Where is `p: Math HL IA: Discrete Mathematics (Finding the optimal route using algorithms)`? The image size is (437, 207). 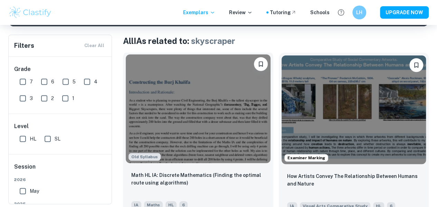 p: Math HL IA: Discrete Mathematics (Finding the optimal route using algorithms) is located at coordinates (198, 179).